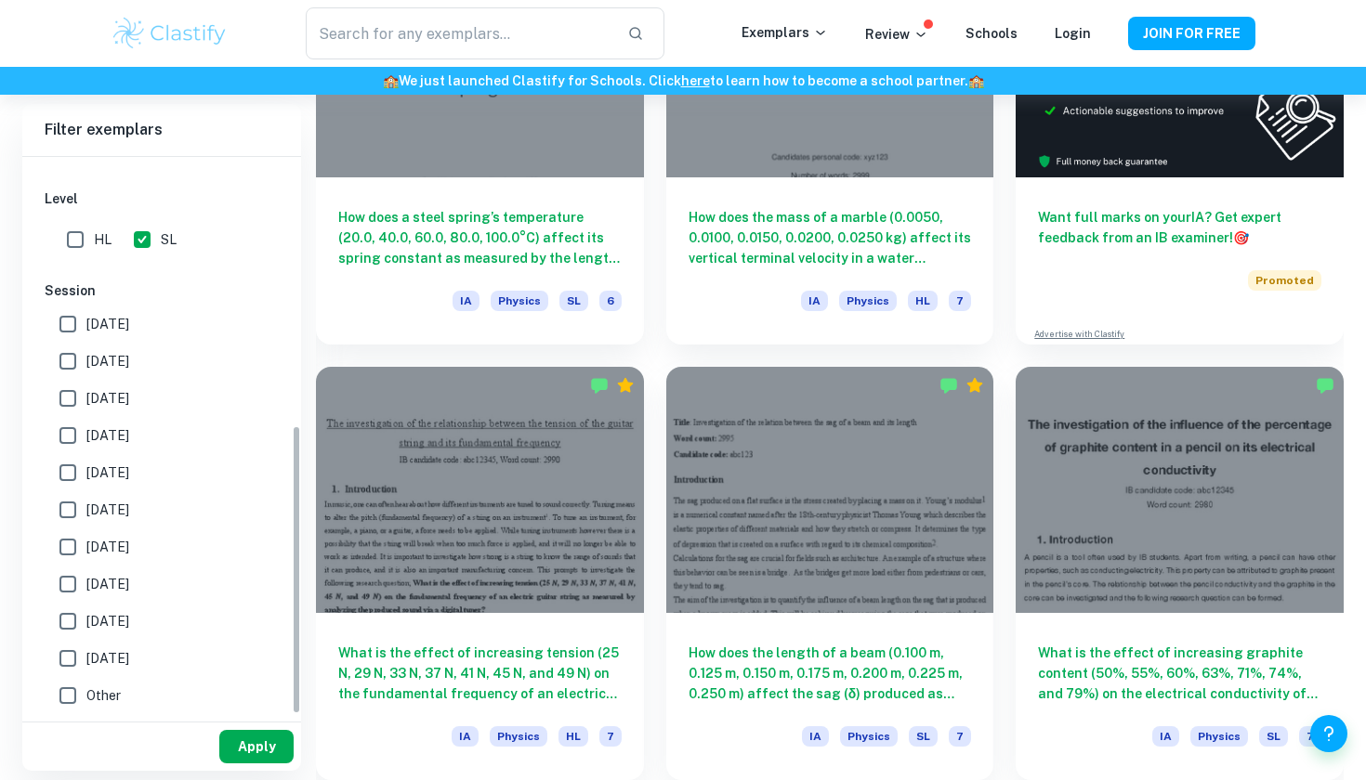 This screenshot has height=780, width=1366. What do you see at coordinates (1191, 33) in the screenshot?
I see `button: JOIN FOR FREE` at bounding box center [1191, 33].